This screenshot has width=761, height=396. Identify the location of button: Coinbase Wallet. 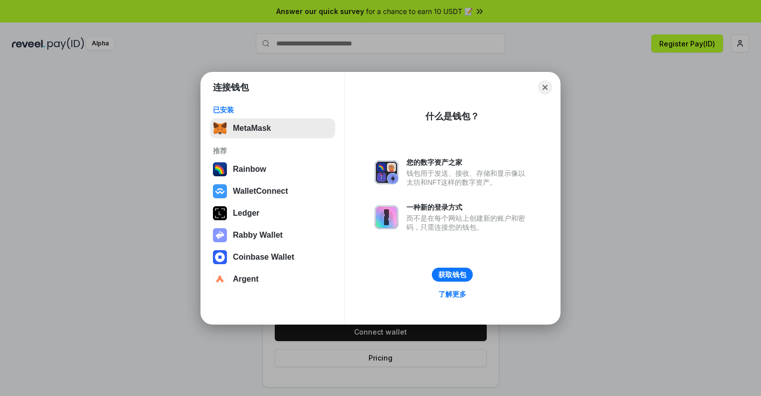
(272, 257).